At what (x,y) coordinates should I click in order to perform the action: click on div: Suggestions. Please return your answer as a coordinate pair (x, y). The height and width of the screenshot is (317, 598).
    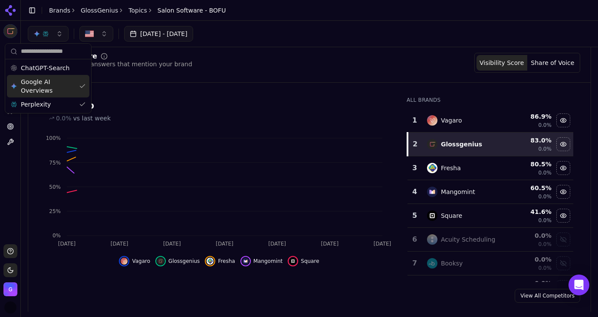
    Looking at the image, I should click on (48, 86).